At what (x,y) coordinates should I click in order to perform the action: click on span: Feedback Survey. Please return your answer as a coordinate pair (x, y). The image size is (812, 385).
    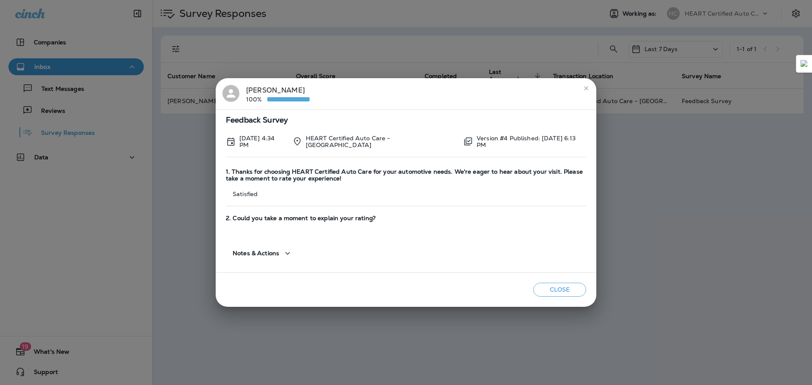
    Looking at the image, I should click on (406, 120).